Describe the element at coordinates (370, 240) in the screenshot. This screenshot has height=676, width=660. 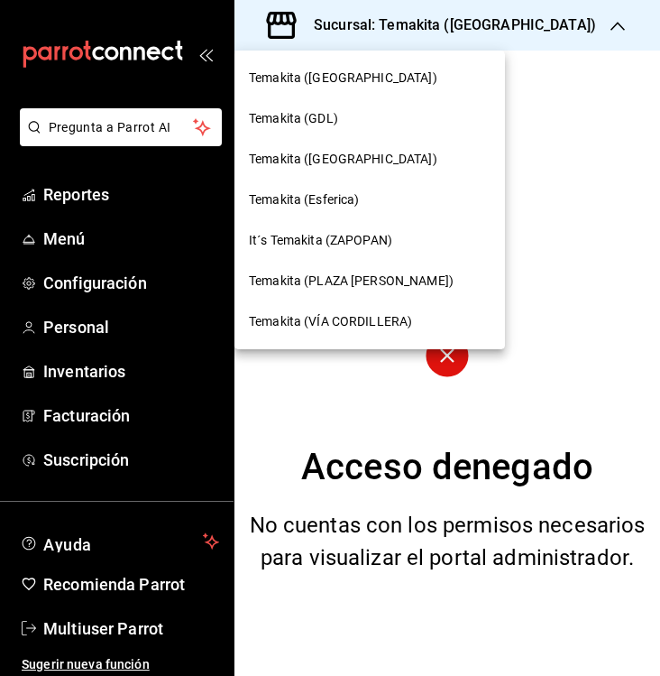
I see `div: It´s Temakita (ZAPOPAN)` at that location.